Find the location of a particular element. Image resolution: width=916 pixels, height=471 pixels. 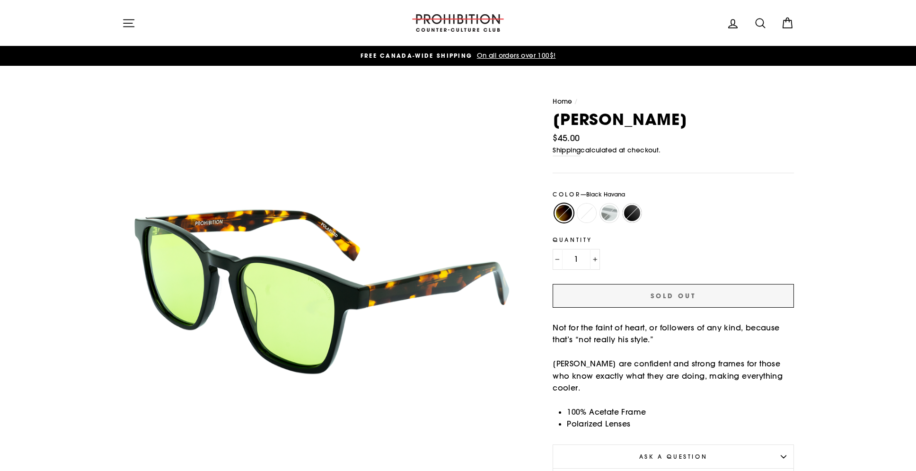

label: Black Havana is located at coordinates (564, 213).